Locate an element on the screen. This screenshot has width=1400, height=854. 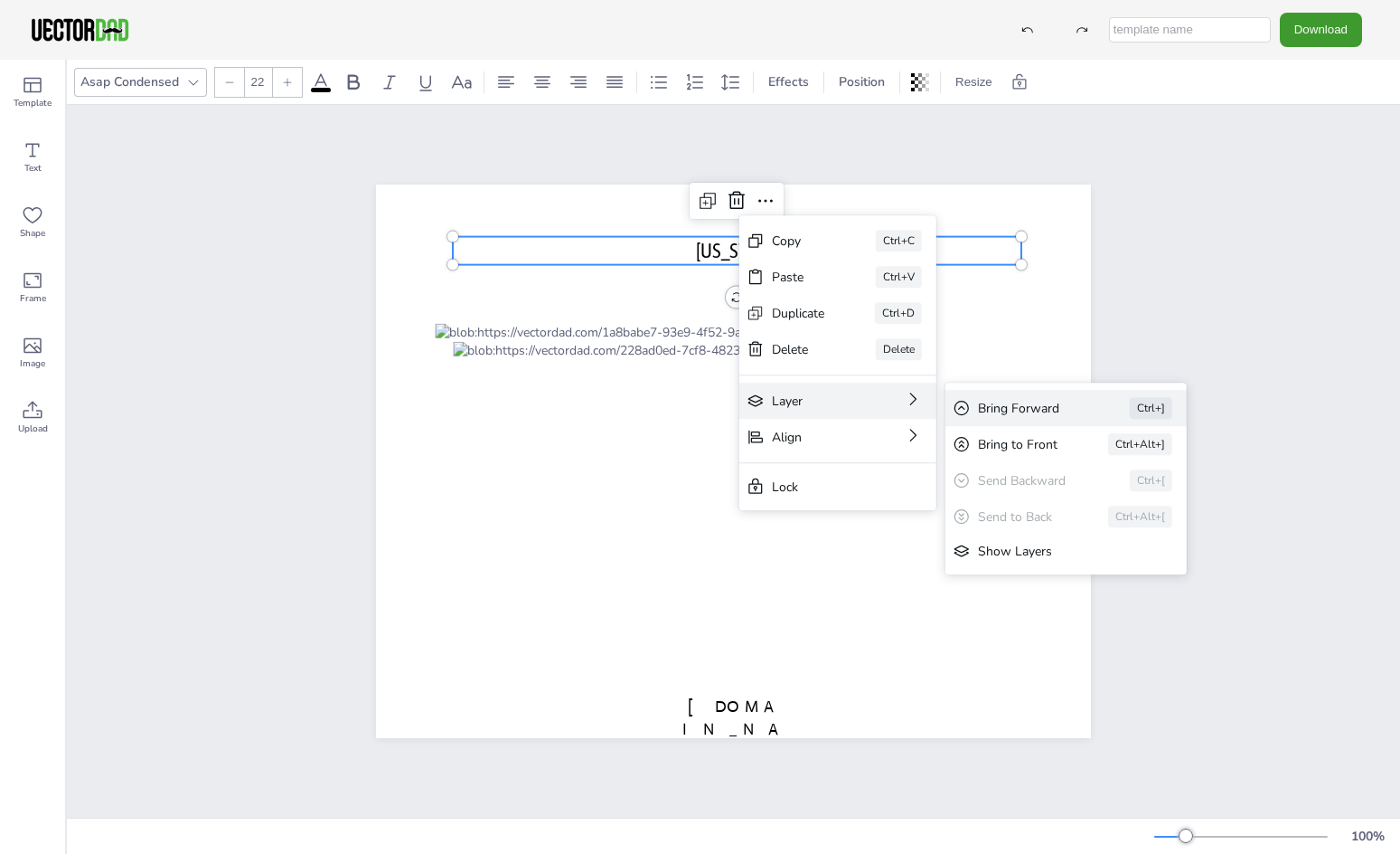
div: Send Backward is located at coordinates (1029, 481).